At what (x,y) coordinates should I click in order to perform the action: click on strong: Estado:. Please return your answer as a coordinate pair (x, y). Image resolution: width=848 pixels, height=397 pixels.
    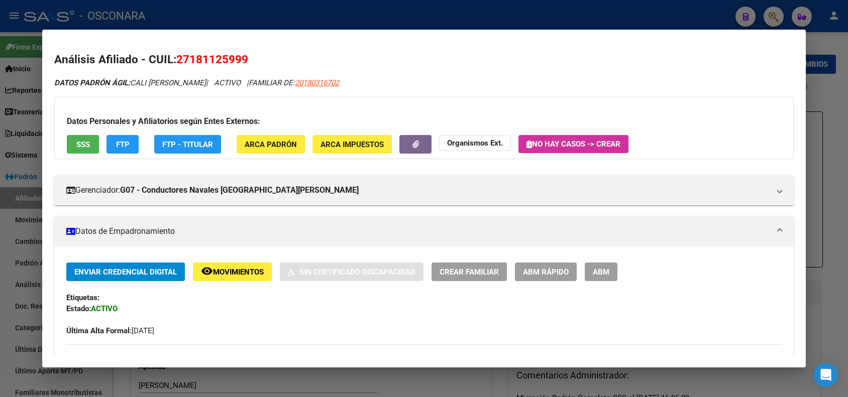
    Looking at the image, I should click on (78, 309).